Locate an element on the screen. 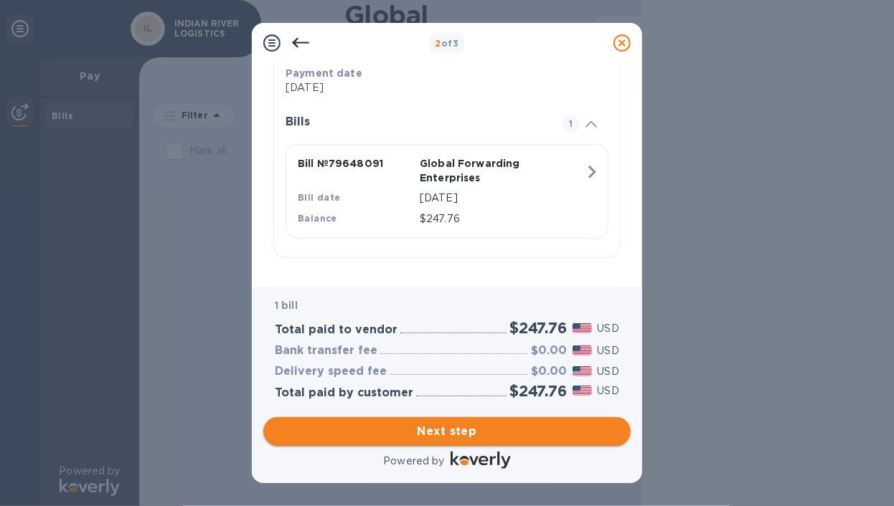  button: Next step is located at coordinates (447, 432).